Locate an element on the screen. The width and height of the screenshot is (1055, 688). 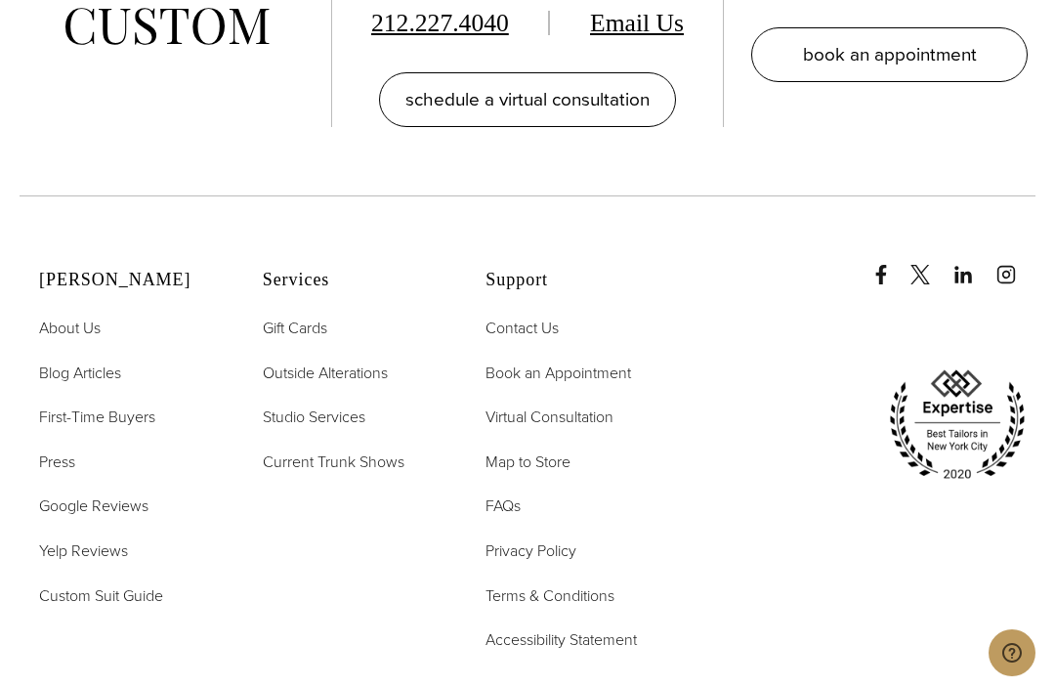
a: Google Reviews is located at coordinates (94, 506).